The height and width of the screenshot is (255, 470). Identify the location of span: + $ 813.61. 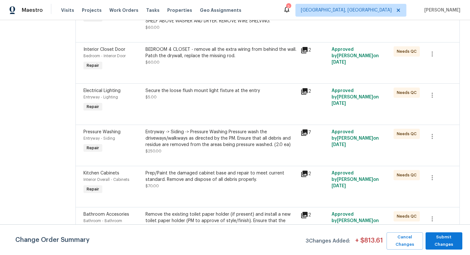
(369, 244).